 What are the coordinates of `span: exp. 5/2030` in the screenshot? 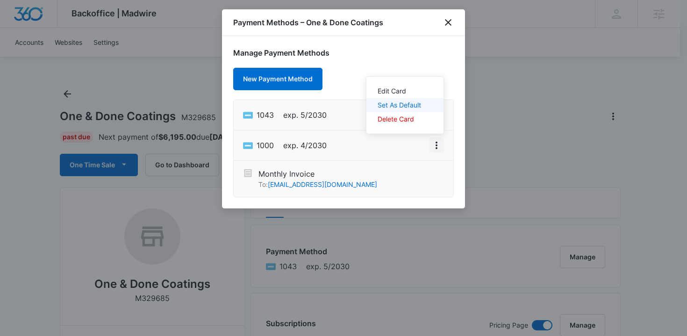 It's located at (305, 115).